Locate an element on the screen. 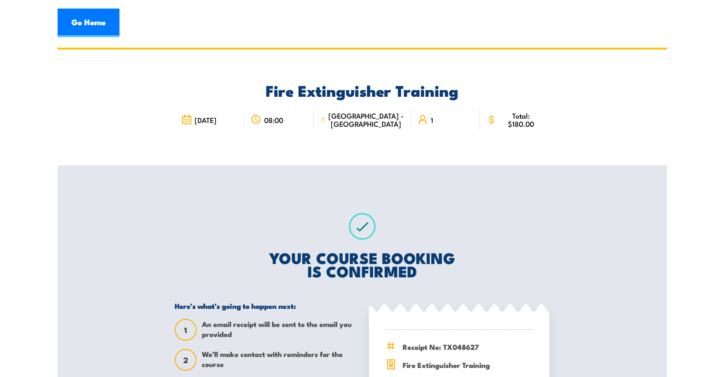  h2: YOUR COURSE BOOKING IS CONFIRMED is located at coordinates (362, 264).